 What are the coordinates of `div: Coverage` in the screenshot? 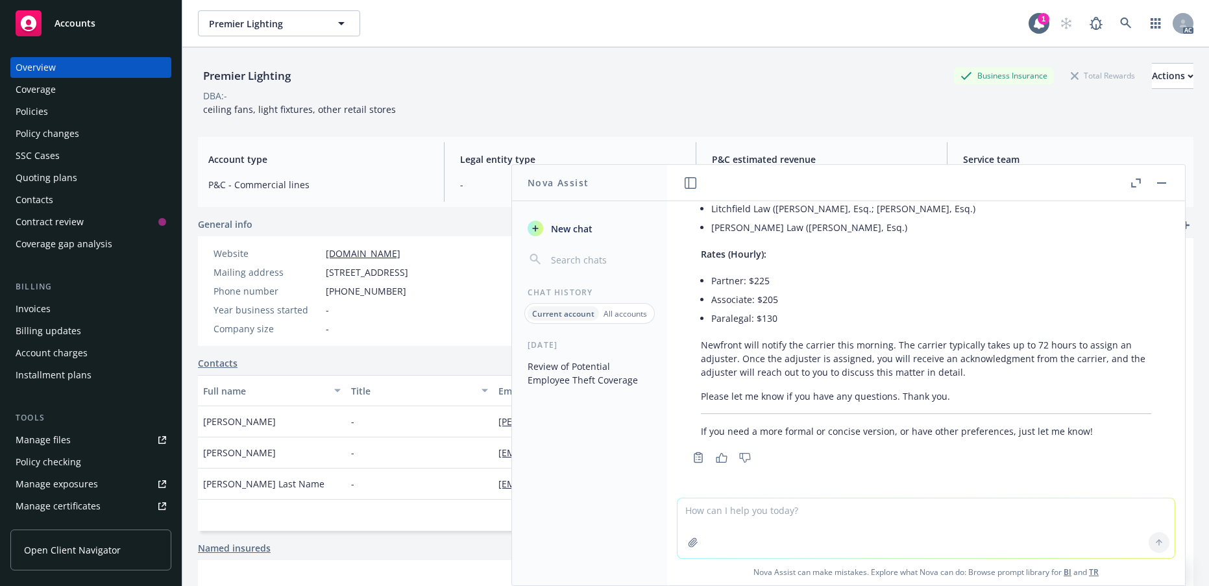 It's located at (36, 90).